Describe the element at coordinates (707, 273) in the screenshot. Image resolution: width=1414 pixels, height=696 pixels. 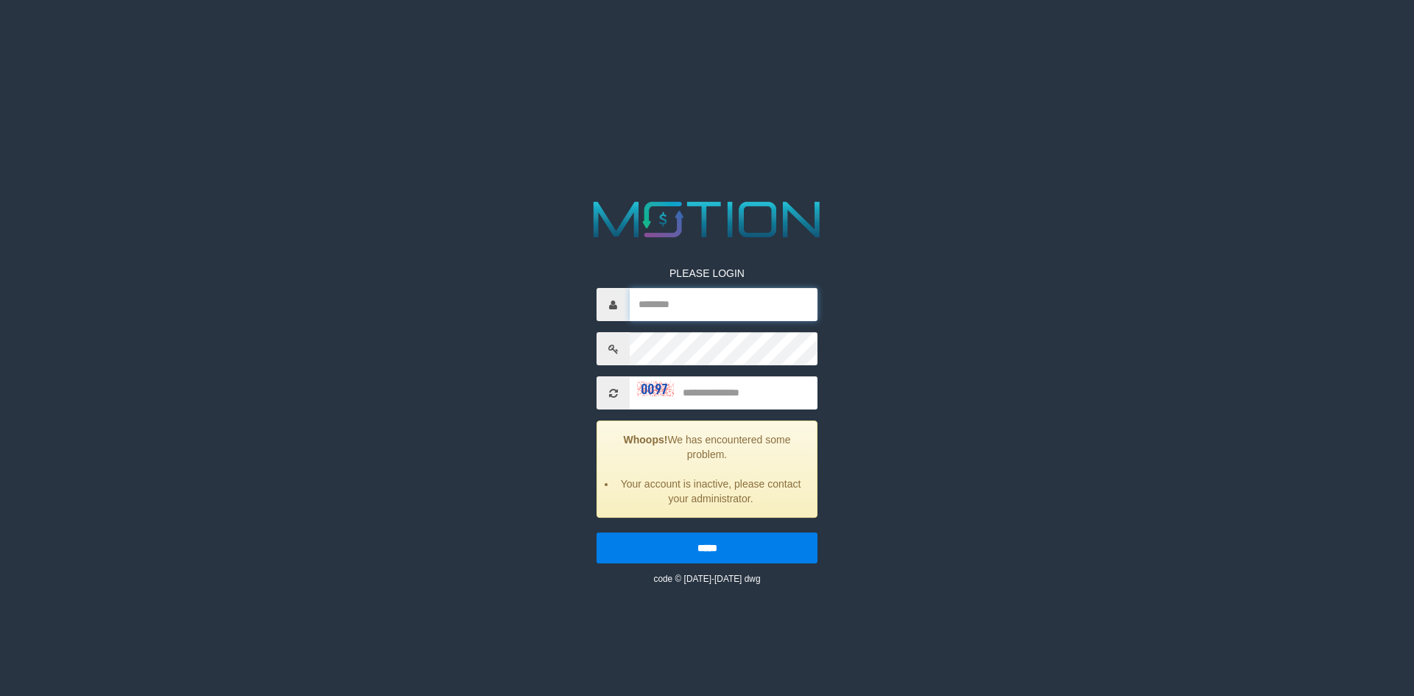
I see `p: PLEASE LOGIN` at that location.